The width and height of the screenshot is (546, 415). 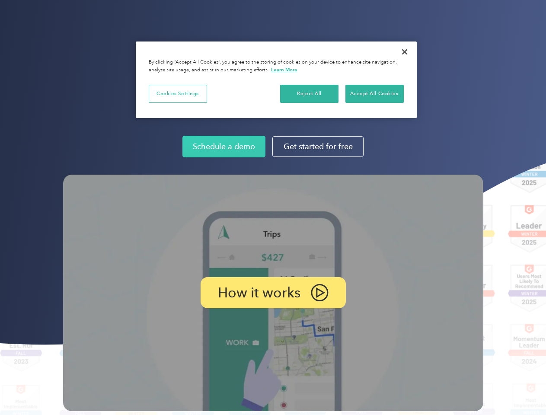 I want to click on button: Cookies Settings, so click(x=178, y=94).